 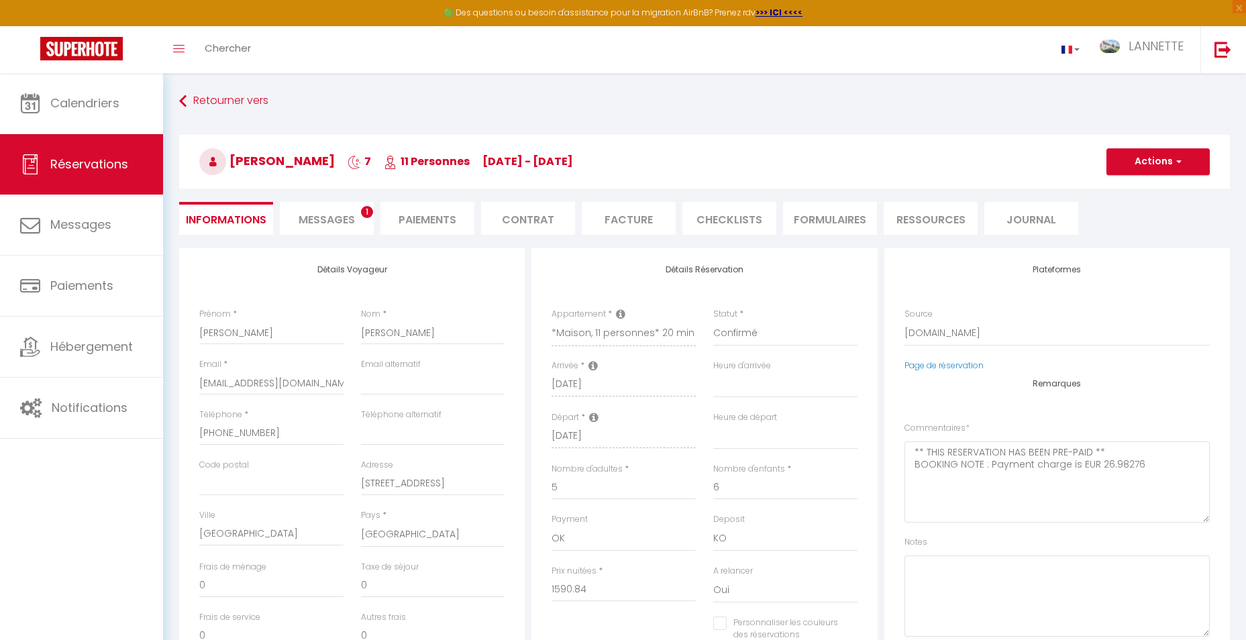 I want to click on li: Paiements, so click(x=427, y=218).